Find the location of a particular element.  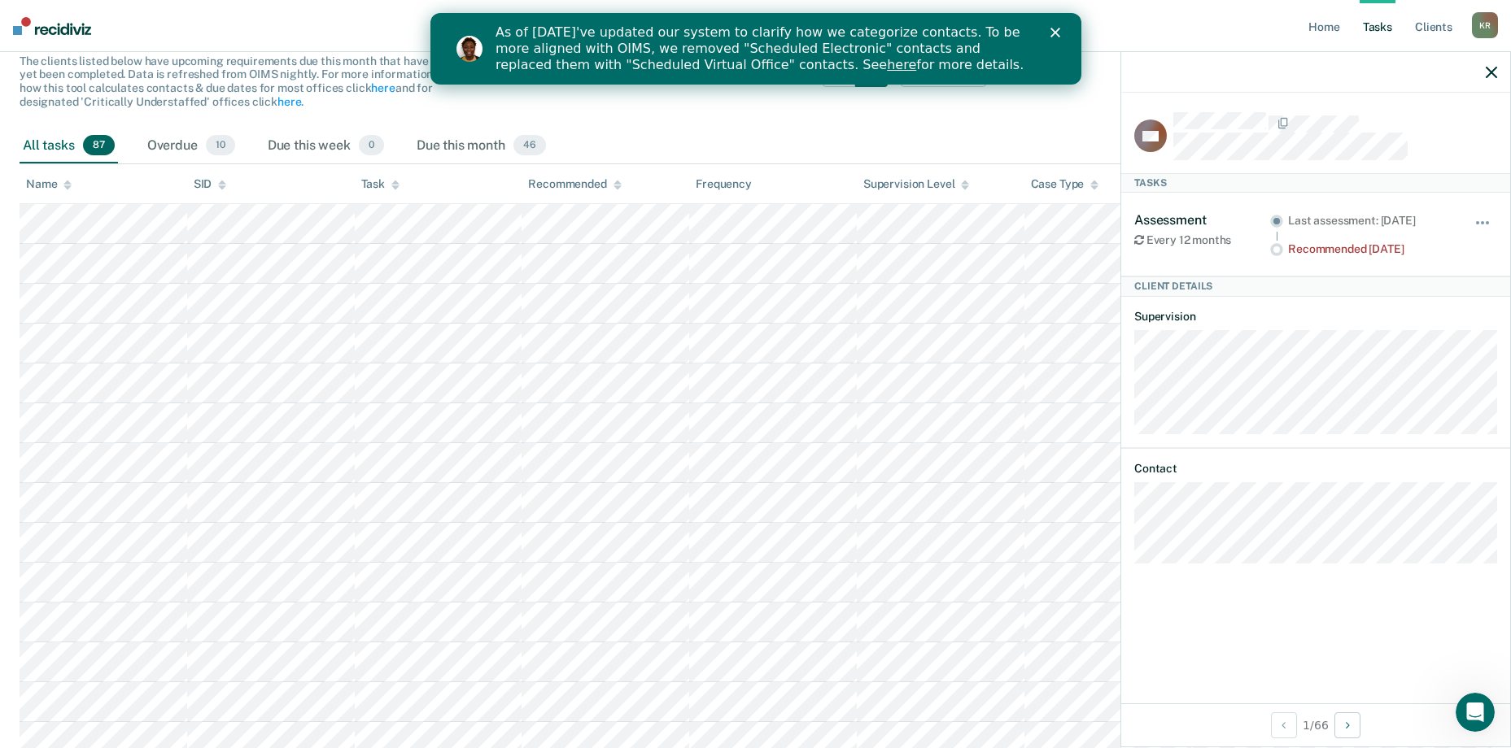

img: Profile image for Claycia is located at coordinates (39, 36).